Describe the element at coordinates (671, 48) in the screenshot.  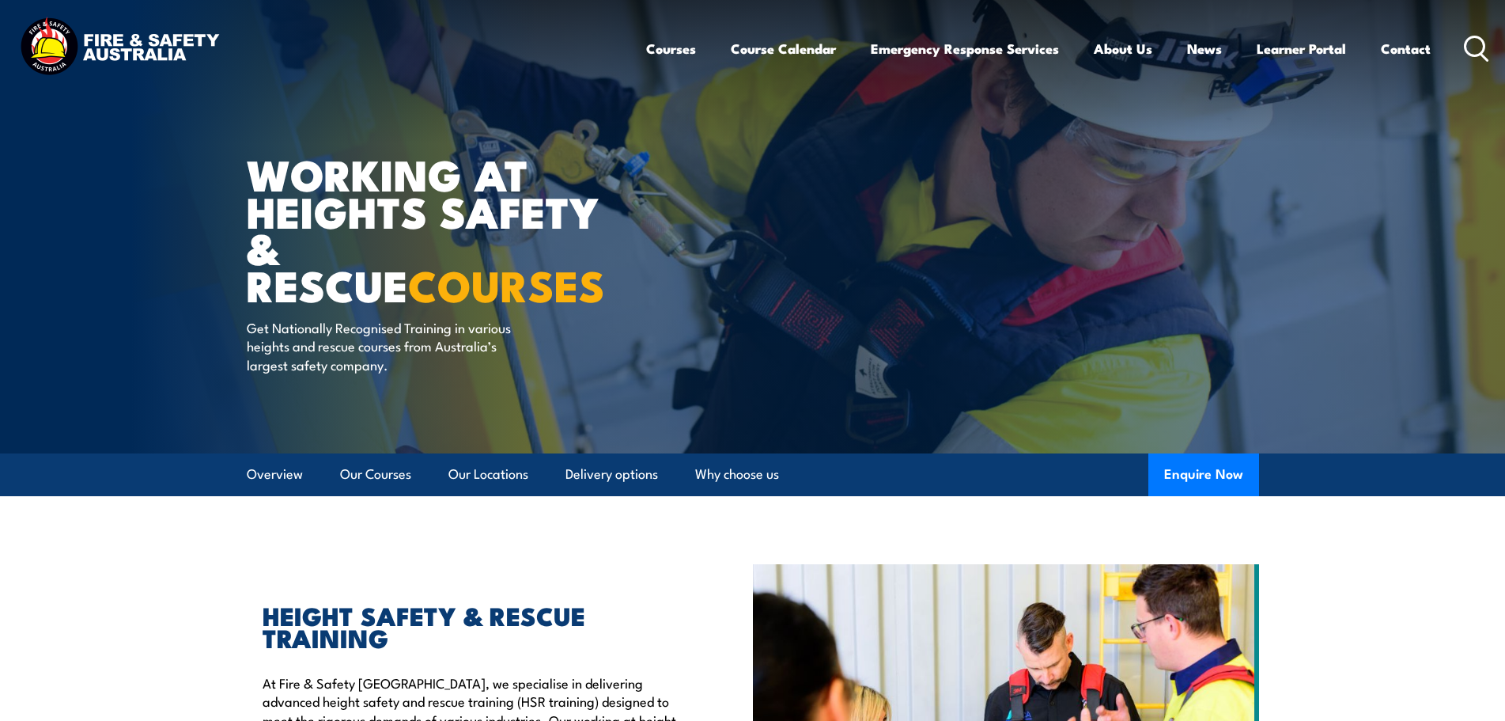
I see `a: Courses` at that location.